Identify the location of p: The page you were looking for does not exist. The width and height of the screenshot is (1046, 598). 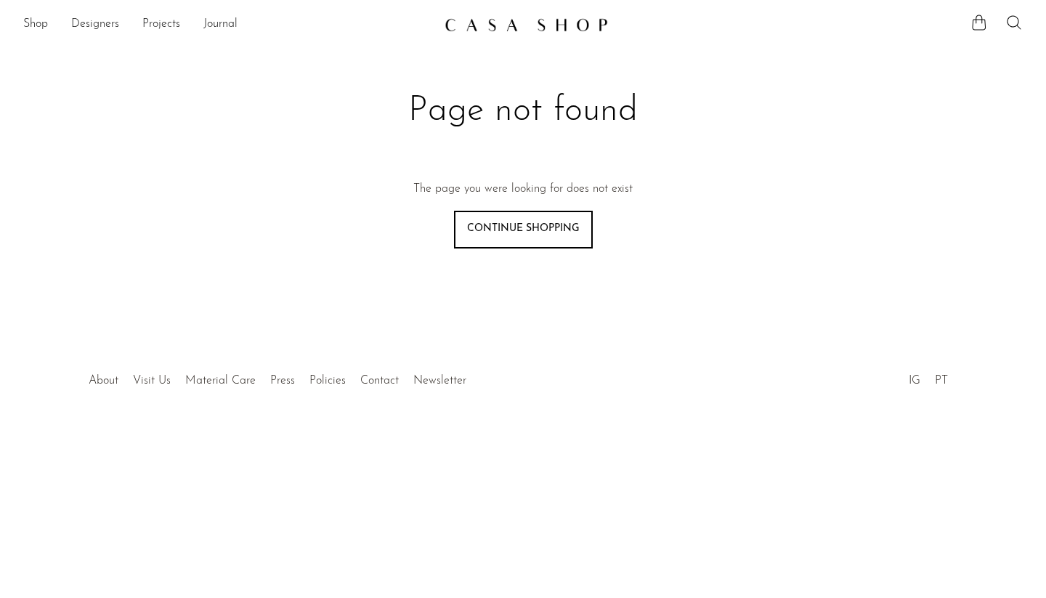
(523, 190).